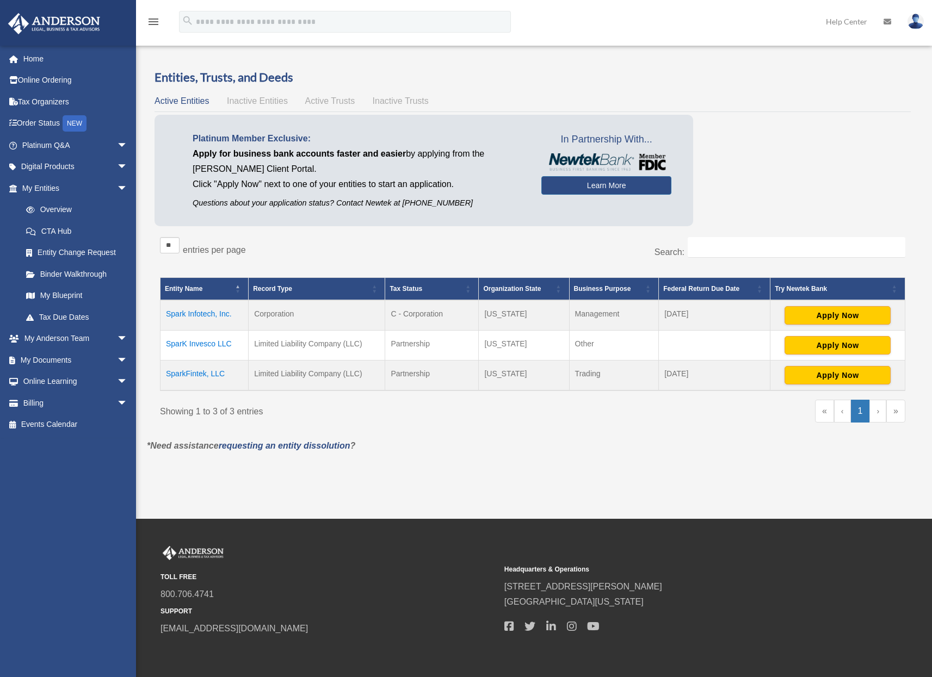 The width and height of the screenshot is (932, 677). Describe the element at coordinates (73, 188) in the screenshot. I see `a: My Entitiesarrow_drop_down` at that location.